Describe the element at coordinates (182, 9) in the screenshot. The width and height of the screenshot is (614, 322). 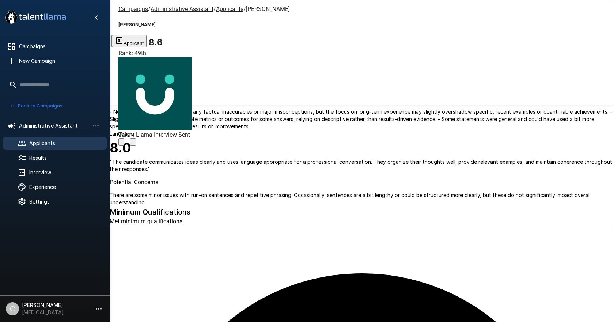
I see `u: Administrative Assistant` at that location.